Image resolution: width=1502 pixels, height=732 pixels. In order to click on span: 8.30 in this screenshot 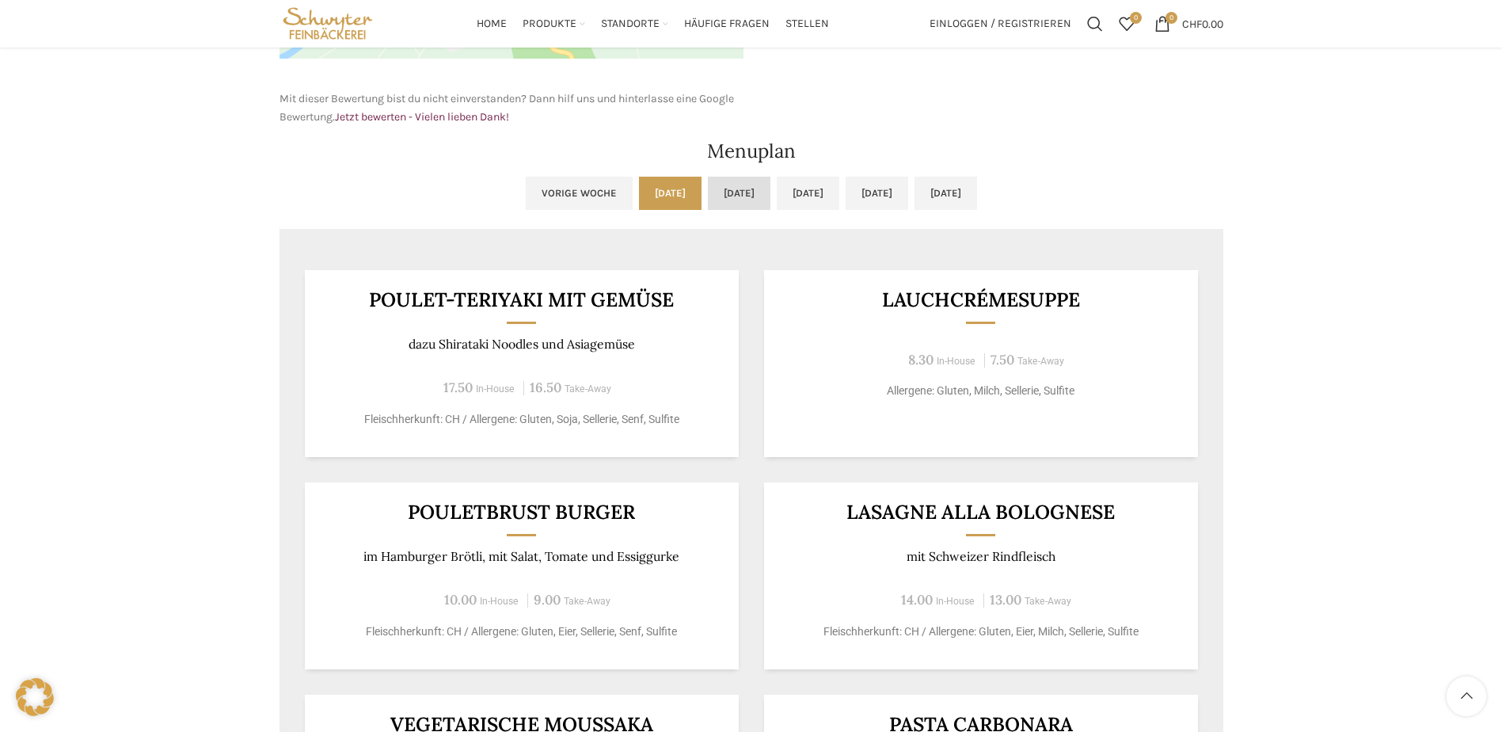, I will do `click(921, 360)`.